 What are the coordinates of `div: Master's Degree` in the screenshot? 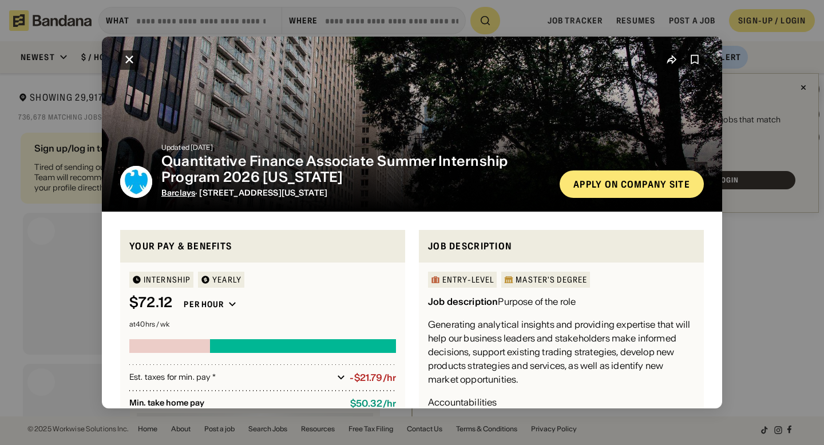 It's located at (551, 280).